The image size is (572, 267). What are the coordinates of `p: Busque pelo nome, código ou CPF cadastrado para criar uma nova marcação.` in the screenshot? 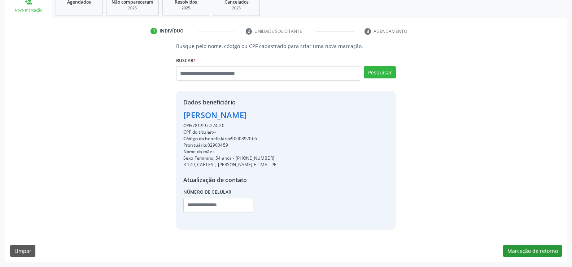 It's located at (286, 46).